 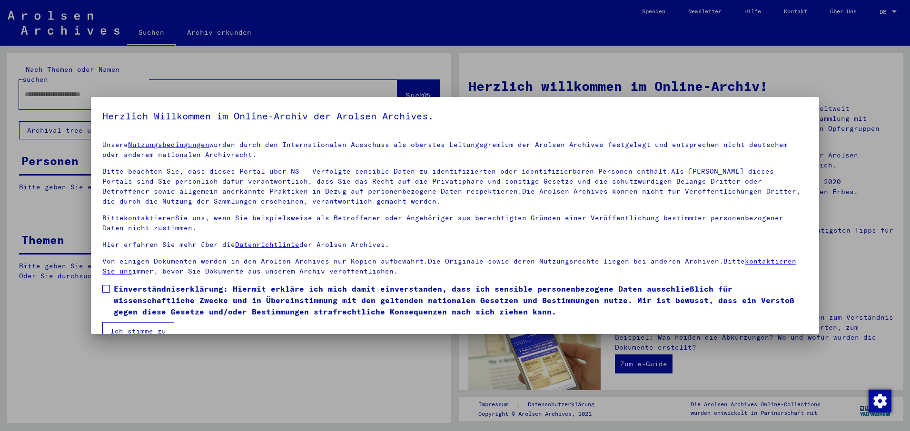 I want to click on span: Einverständniserklärung: Hiermit erkläre ich mich damit einverstanden, dass ich sensible personen..., so click(x=461, y=300).